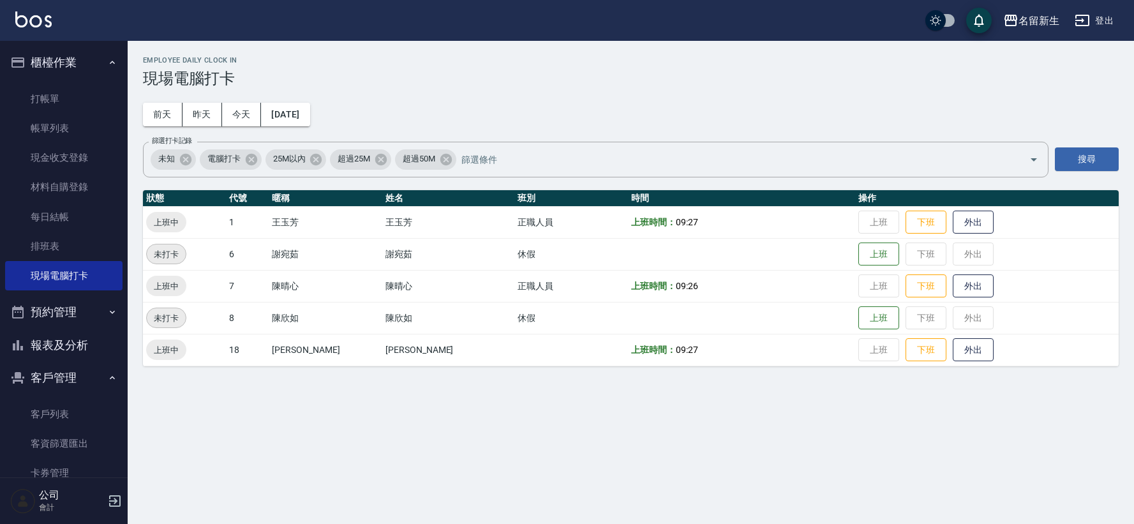 The width and height of the screenshot is (1134, 524). What do you see at coordinates (64, 187) in the screenshot?
I see `a: 材料自購登錄` at bounding box center [64, 187].